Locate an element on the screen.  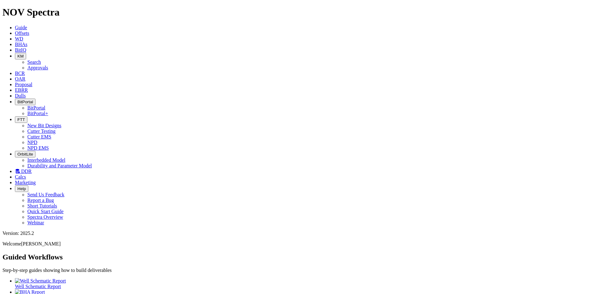
span: Dulls is located at coordinates (20, 95).